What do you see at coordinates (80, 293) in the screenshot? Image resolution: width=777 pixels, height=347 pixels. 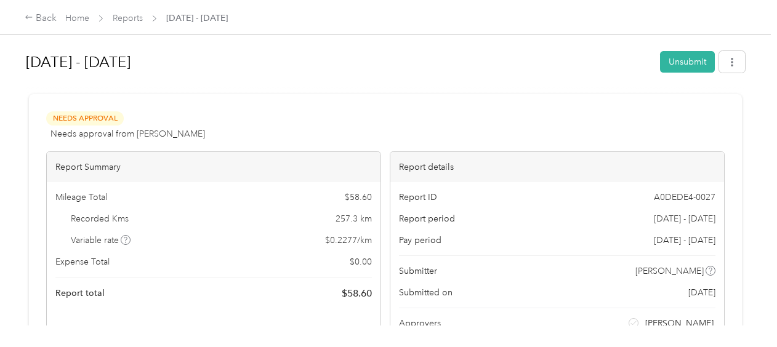 I see `span: Report total` at bounding box center [80, 293].